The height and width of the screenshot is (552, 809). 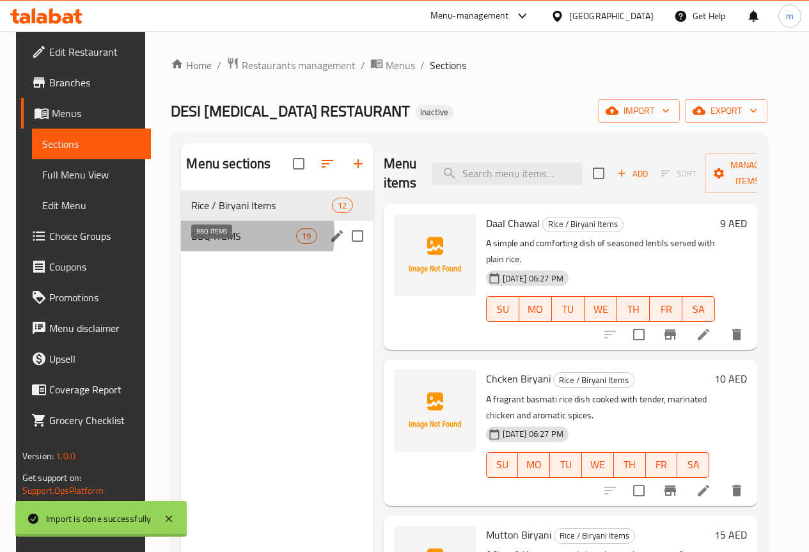 I want to click on span: Select section first, so click(x=679, y=173).